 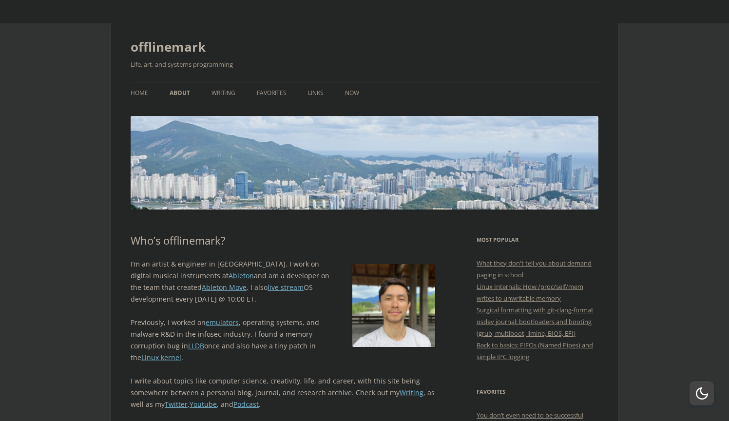 What do you see at coordinates (352, 93) in the screenshot?
I see `a: Now` at bounding box center [352, 93].